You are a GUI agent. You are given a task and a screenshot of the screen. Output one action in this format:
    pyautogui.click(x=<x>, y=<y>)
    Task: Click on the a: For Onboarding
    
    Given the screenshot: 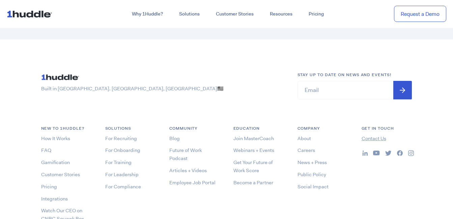 What is the action you would take?
    pyautogui.click(x=123, y=150)
    